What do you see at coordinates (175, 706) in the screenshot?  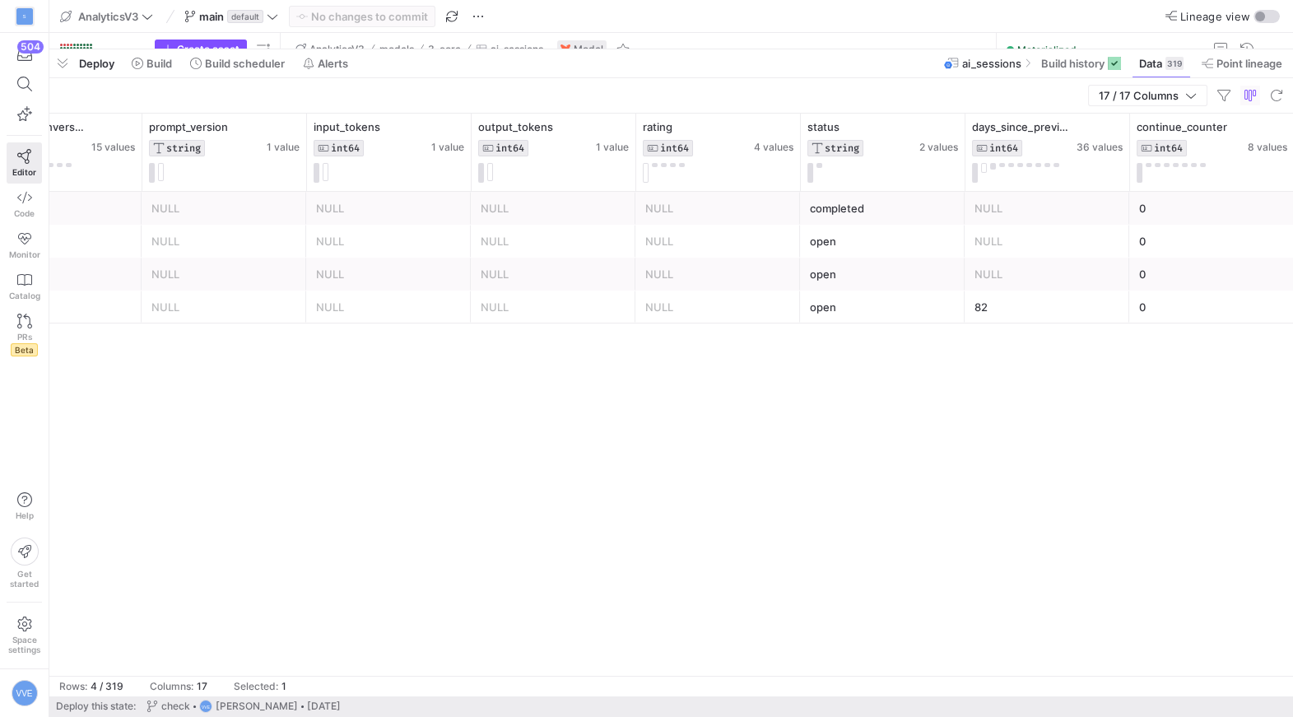 I see `span: check` at bounding box center [175, 706].